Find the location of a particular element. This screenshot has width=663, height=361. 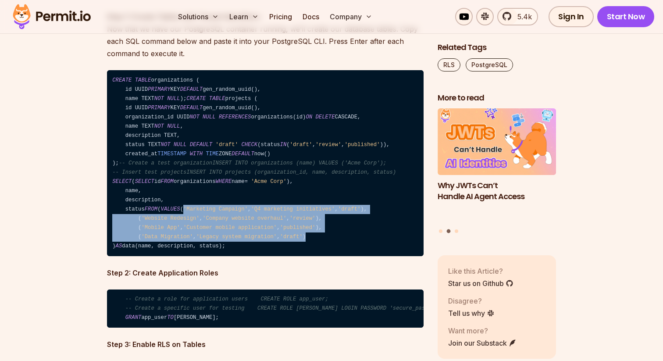

span: WITH is located at coordinates (196, 154).